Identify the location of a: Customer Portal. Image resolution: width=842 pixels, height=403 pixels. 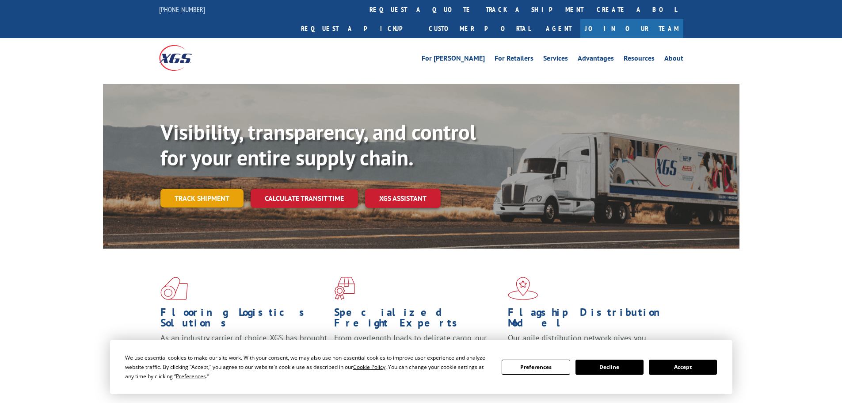
(480, 28).